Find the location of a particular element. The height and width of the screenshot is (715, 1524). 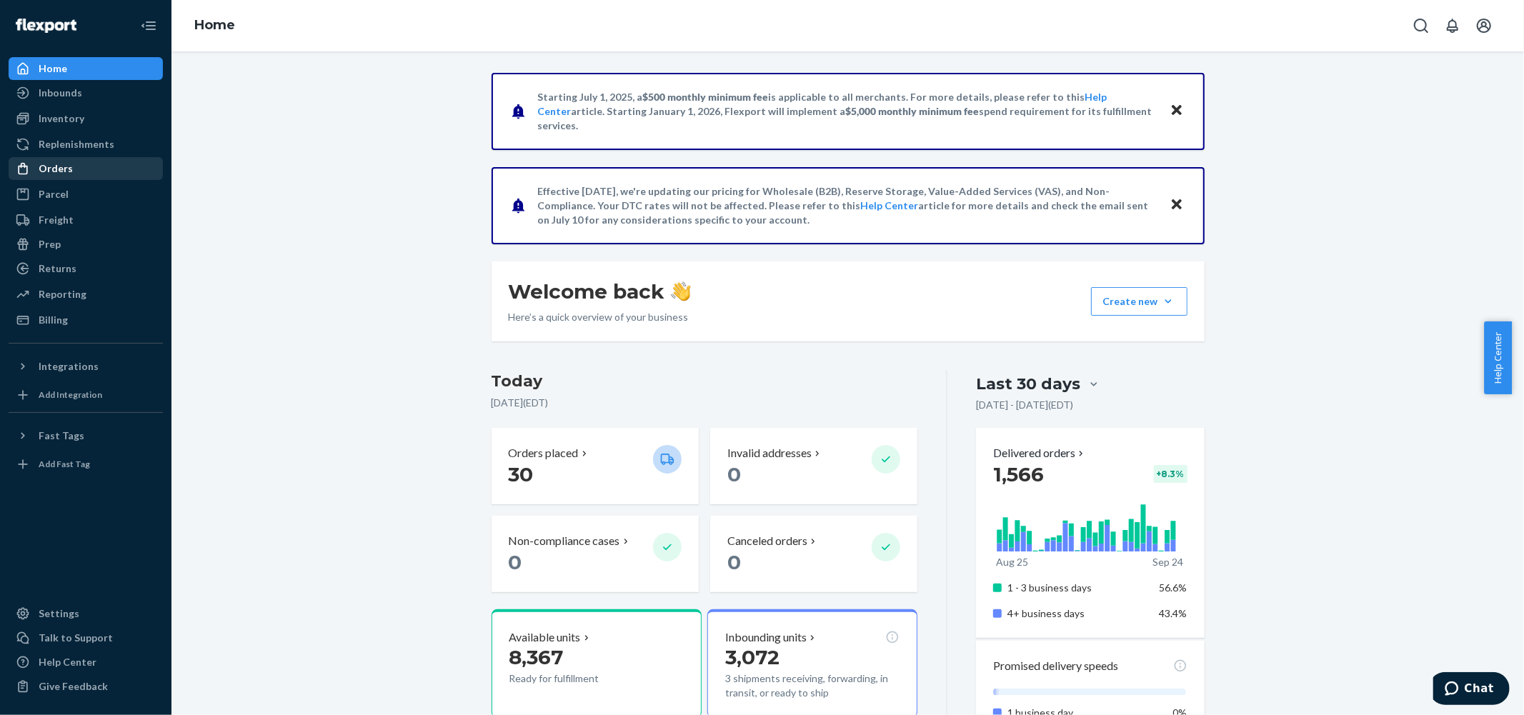

a: Prep is located at coordinates (86, 244).